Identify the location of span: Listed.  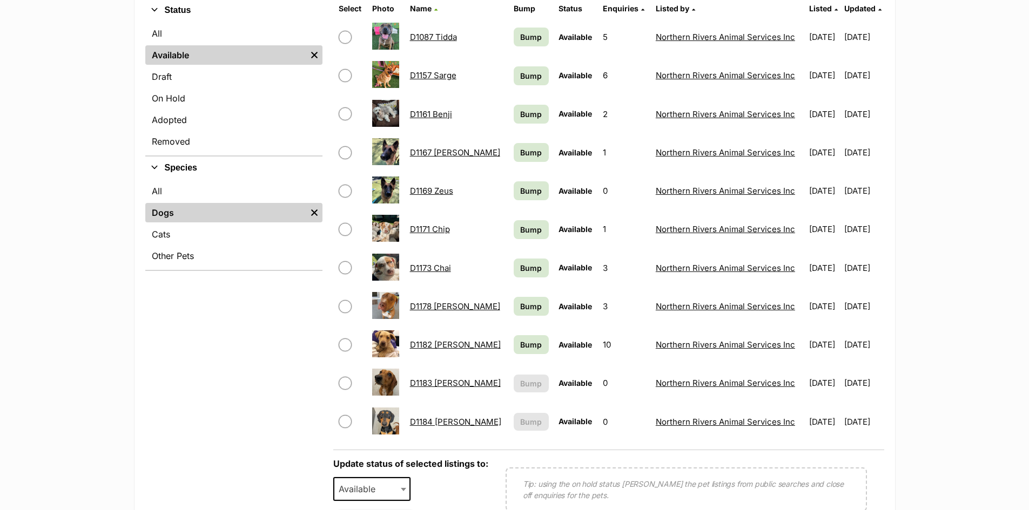
(820, 8).